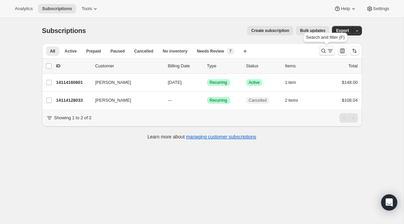  I want to click on button: Tools, so click(90, 9).